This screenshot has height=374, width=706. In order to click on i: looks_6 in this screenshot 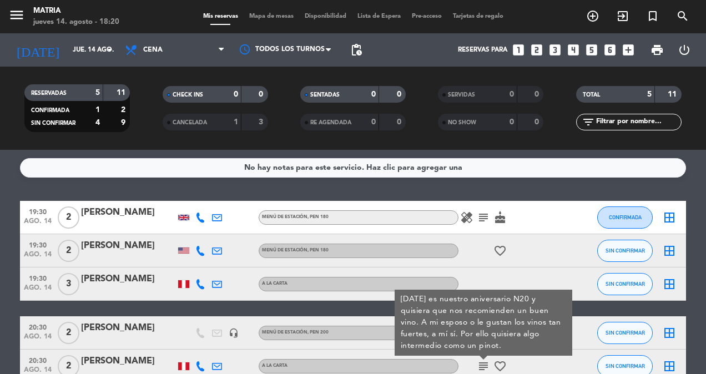, I will do `click(610, 50)`.